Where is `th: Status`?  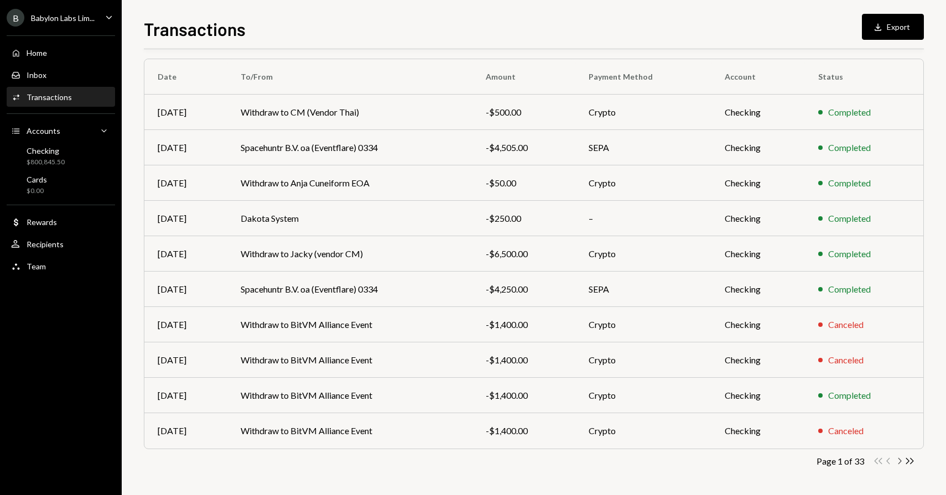 th: Status is located at coordinates (864, 77).